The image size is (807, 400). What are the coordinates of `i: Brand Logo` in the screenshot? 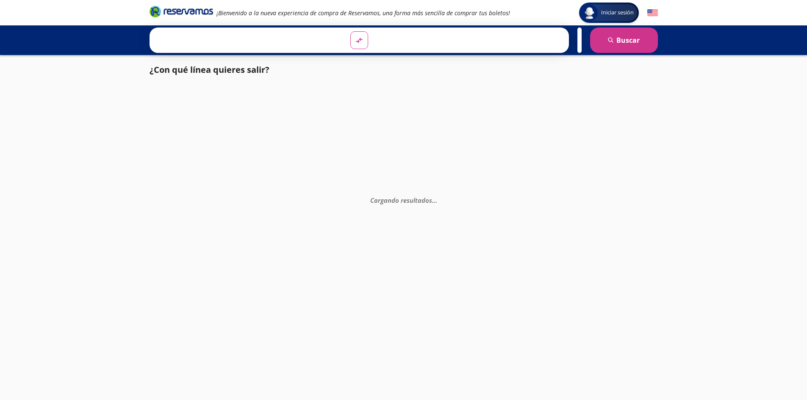 It's located at (181, 11).